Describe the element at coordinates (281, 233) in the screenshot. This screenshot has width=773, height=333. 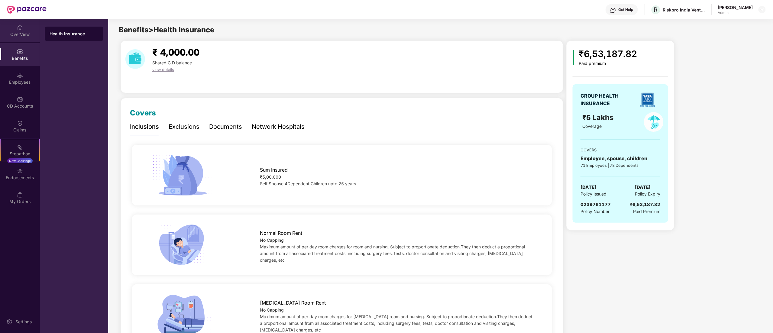
I see `span: Normal Room Rent` at that location.